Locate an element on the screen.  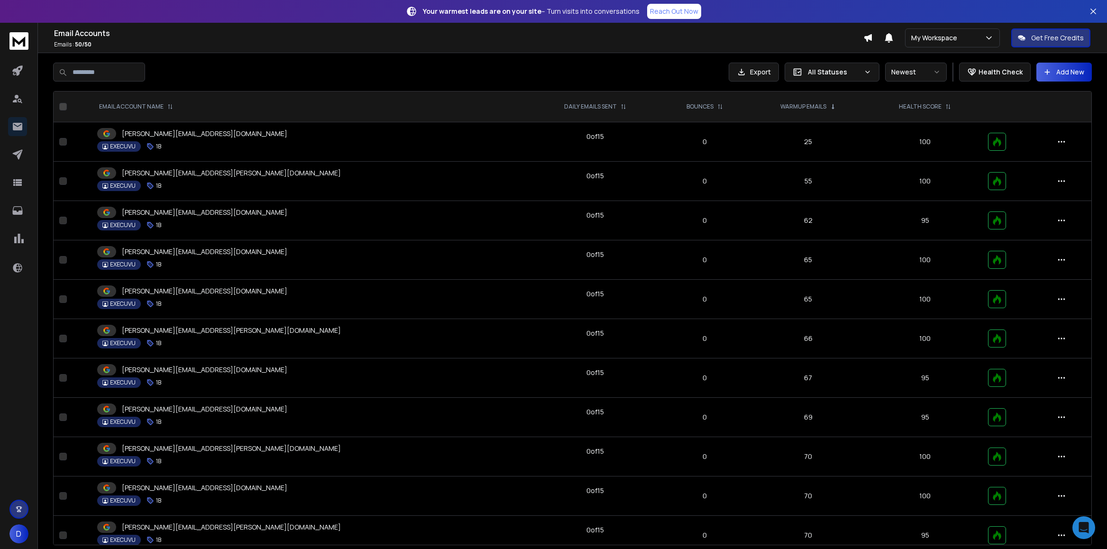
td: 67 is located at coordinates (808, 378).